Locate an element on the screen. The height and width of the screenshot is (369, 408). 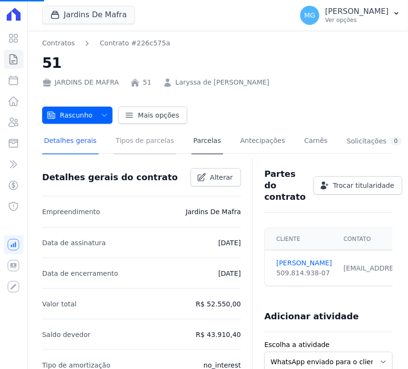
h2: 51 is located at coordinates (217, 63).